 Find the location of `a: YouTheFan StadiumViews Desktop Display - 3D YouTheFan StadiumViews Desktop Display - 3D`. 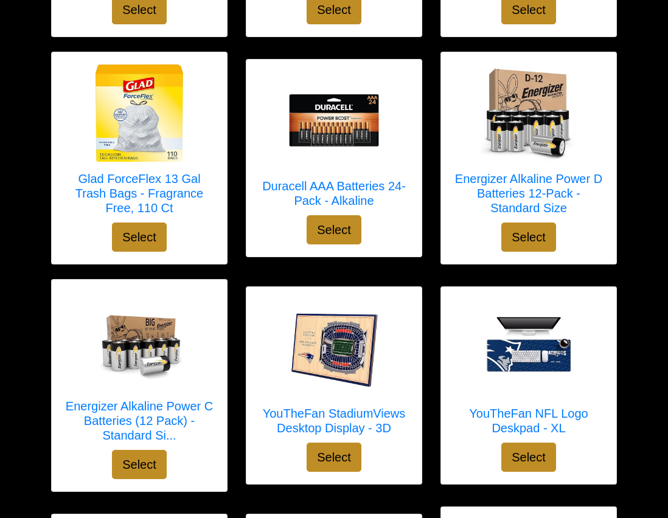

a: YouTheFan StadiumViews Desktop Display - 3D YouTheFan StadiumViews Desktop Display - 3D is located at coordinates (334, 371).